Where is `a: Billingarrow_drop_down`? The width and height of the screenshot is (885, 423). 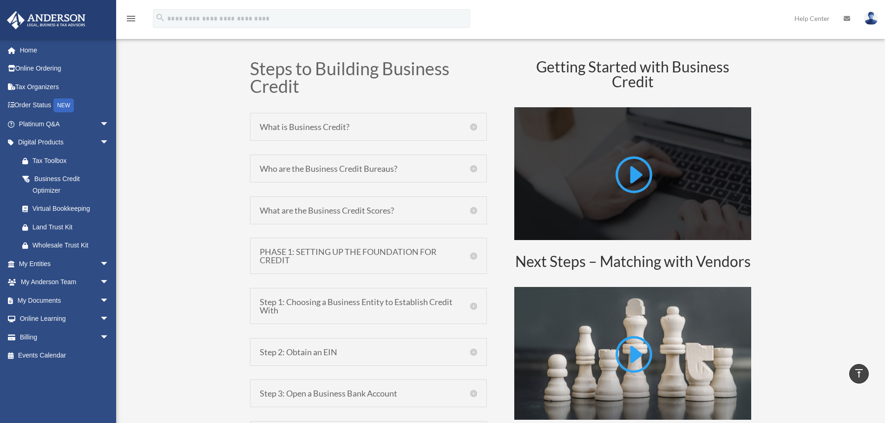
a: Billingarrow_drop_down is located at coordinates (65, 337).